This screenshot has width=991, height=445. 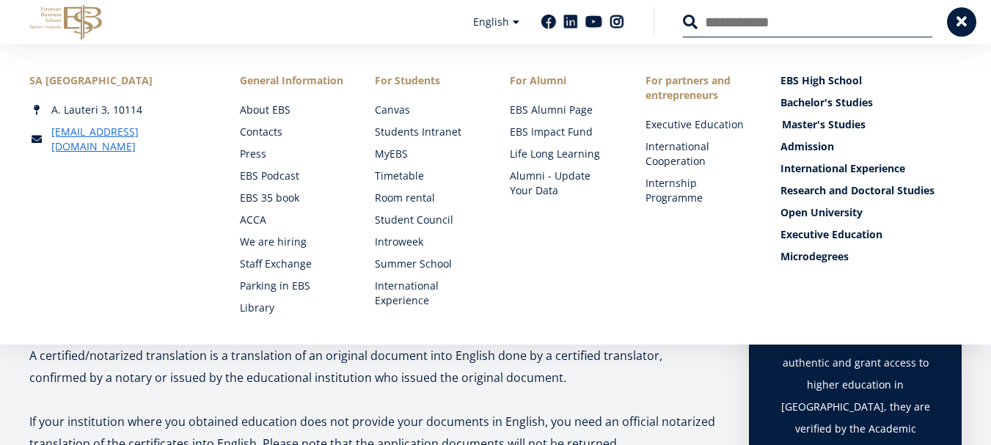 I want to click on a: EBS 35 book, so click(x=293, y=198).